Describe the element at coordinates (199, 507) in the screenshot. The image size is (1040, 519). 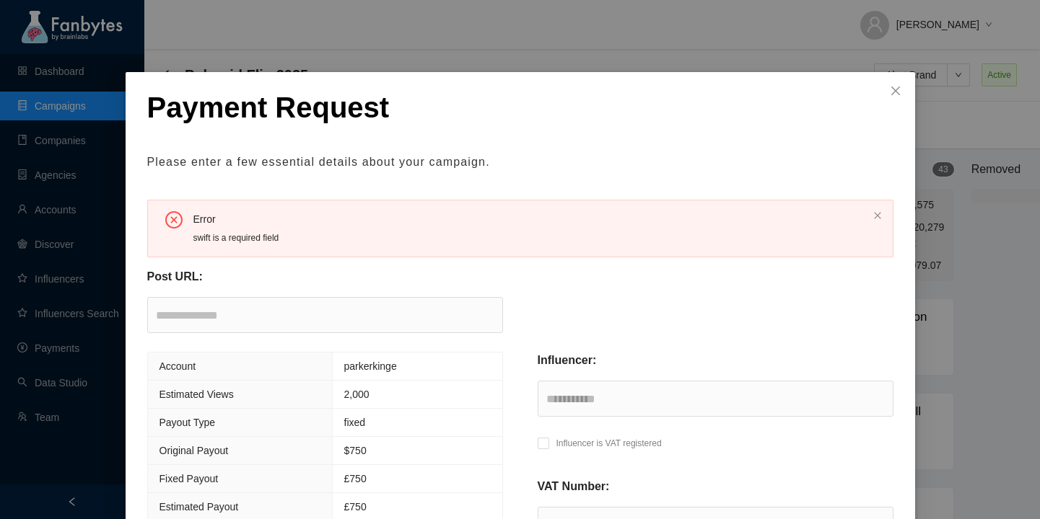
I see `span: Estimated Payout` at that location.